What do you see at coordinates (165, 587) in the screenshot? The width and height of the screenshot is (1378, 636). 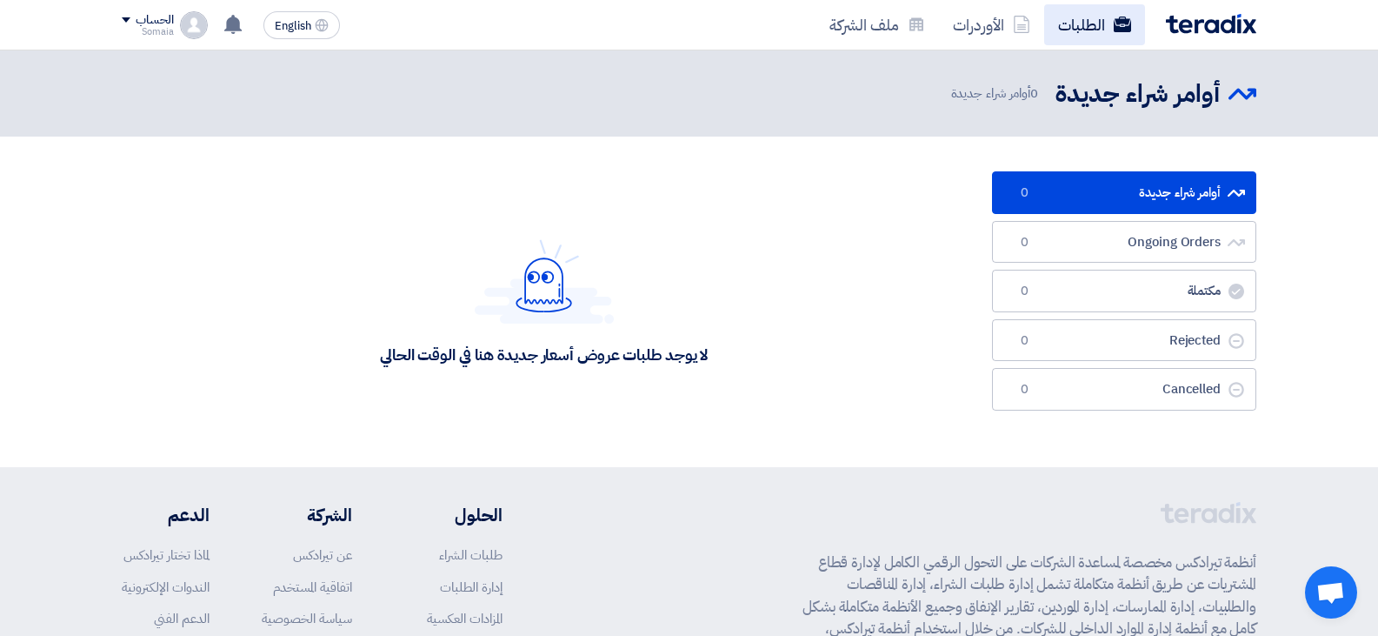 I see `a: الندوات الإلكترونية` at bounding box center [165, 587].